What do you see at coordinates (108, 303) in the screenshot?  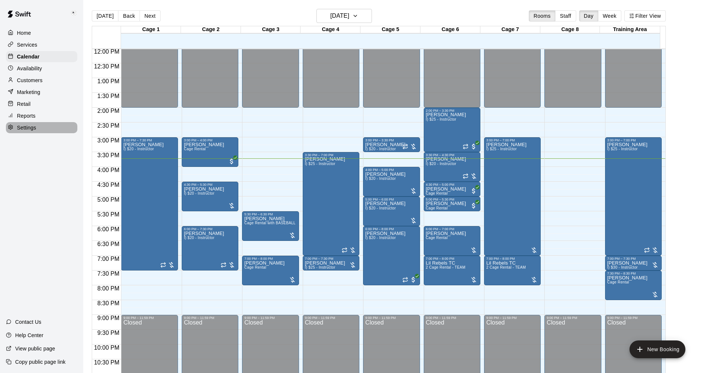 I see `span: 8:30 PM` at bounding box center [108, 303].